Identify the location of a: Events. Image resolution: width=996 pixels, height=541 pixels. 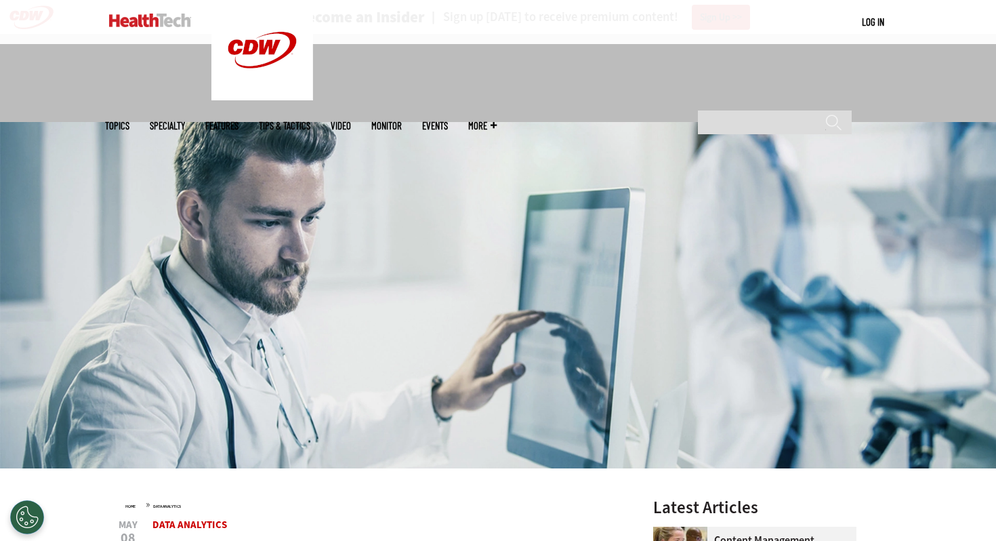
(435, 125).